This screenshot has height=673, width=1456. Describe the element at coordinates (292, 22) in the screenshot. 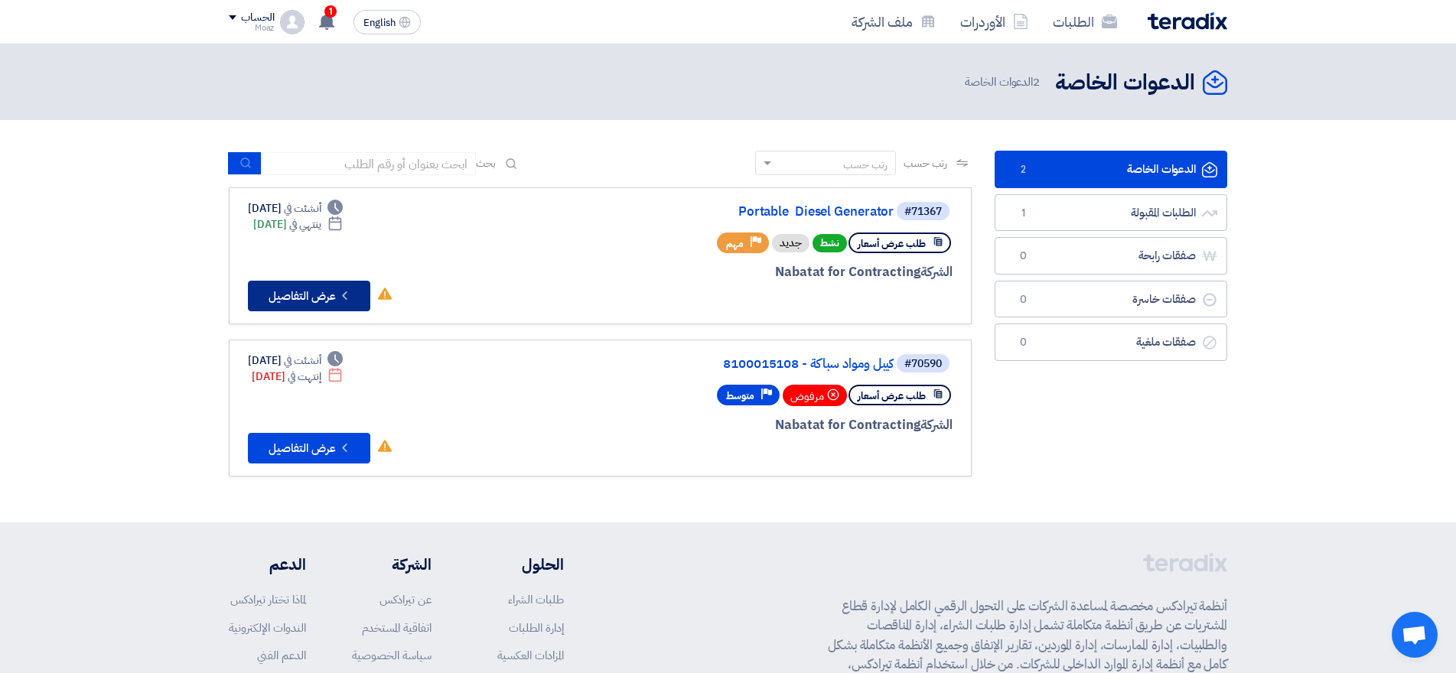

I see `img: profile_test.png` at that location.